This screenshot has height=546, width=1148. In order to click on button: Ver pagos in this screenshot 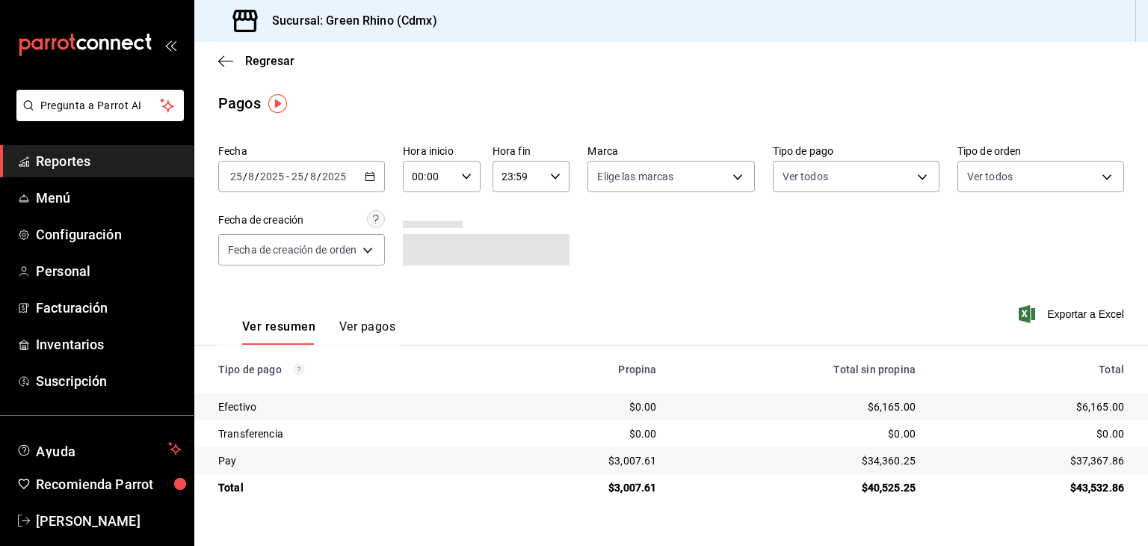, I will do `click(367, 332)`.